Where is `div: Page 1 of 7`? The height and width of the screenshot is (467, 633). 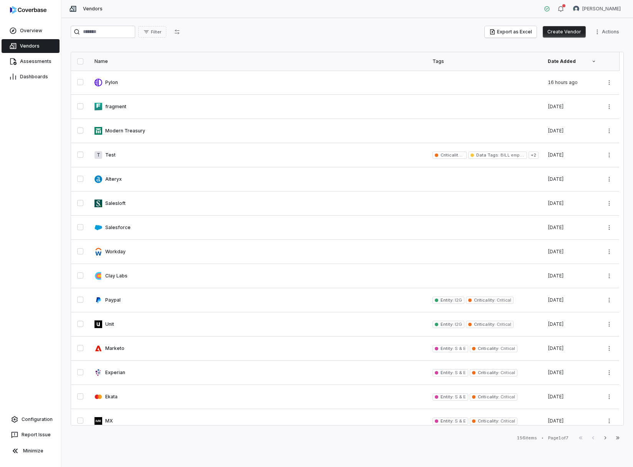
div: Page 1 of 7 is located at coordinates (558, 438).